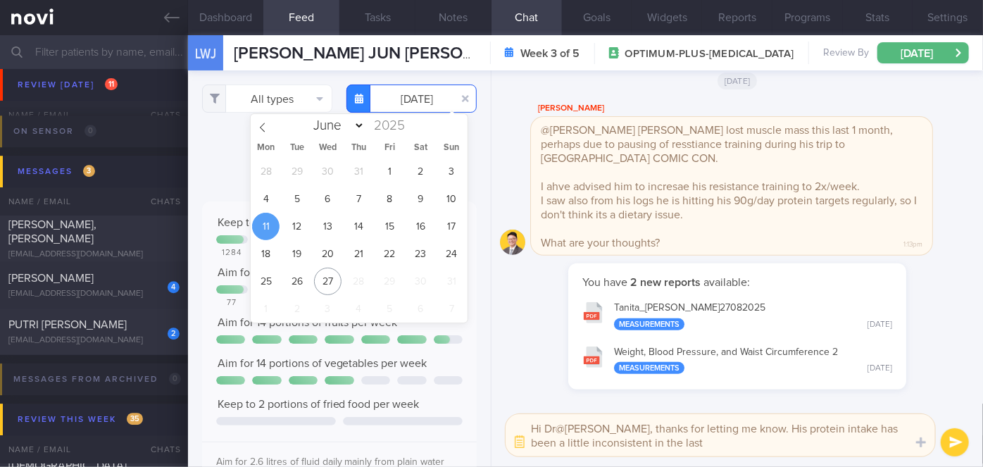 The height and width of the screenshot is (467, 983). What do you see at coordinates (296, 171) in the screenshot?
I see `span: July 29, 2025` at bounding box center [296, 171].